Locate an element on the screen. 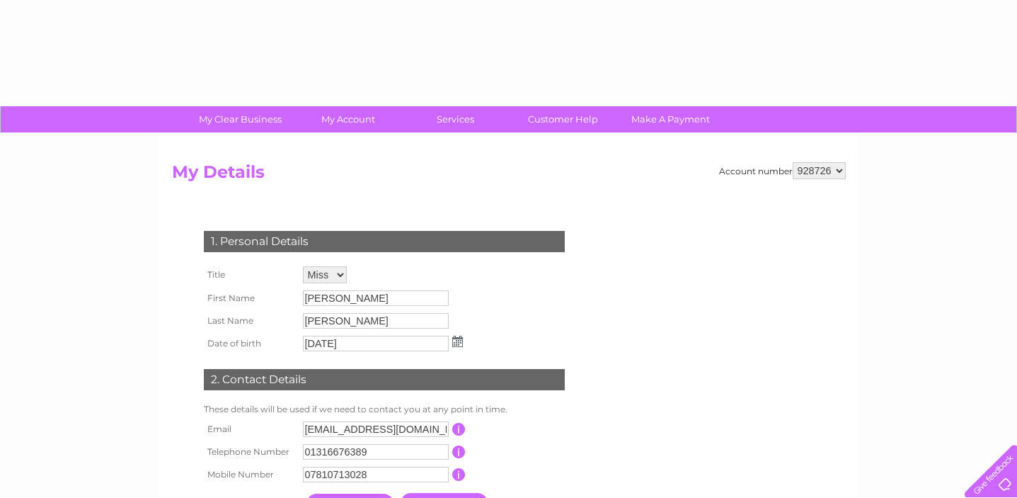  a: Make A Payment is located at coordinates (670, 119).